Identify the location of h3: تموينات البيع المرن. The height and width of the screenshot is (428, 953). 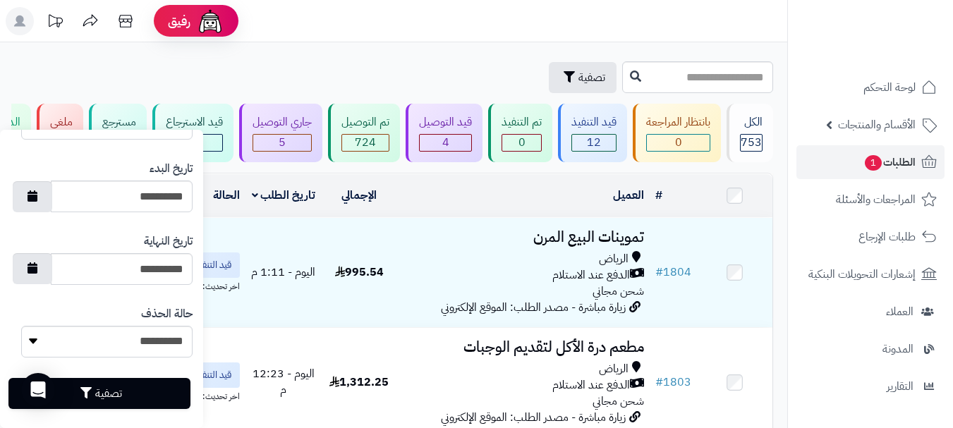
(523, 237).